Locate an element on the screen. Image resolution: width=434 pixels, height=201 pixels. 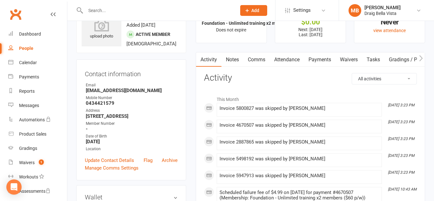
a: Automations is located at coordinates (37, 120).